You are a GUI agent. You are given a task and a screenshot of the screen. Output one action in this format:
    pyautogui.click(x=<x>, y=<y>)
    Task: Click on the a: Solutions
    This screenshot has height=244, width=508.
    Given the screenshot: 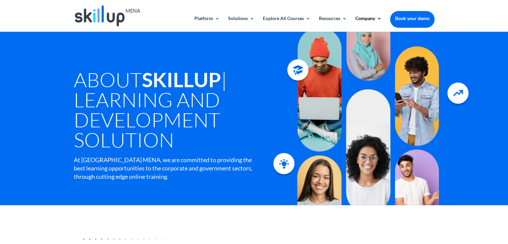 What is the action you would take?
    pyautogui.click(x=241, y=24)
    